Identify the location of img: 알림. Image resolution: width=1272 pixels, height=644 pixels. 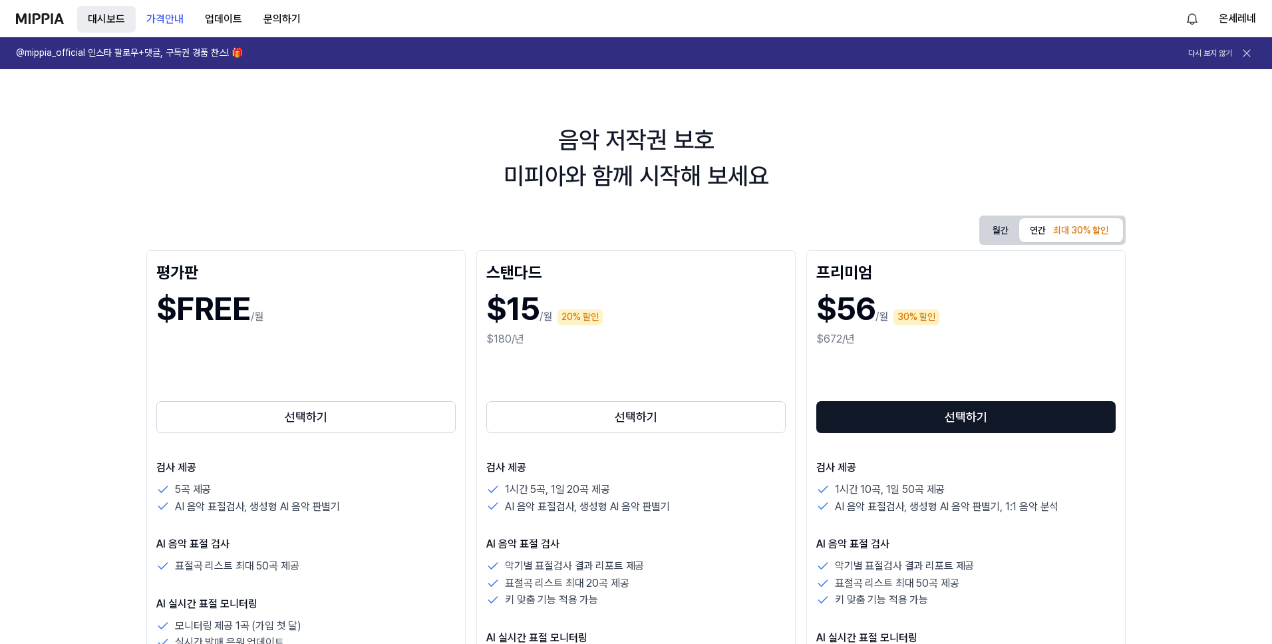
(1192, 19).